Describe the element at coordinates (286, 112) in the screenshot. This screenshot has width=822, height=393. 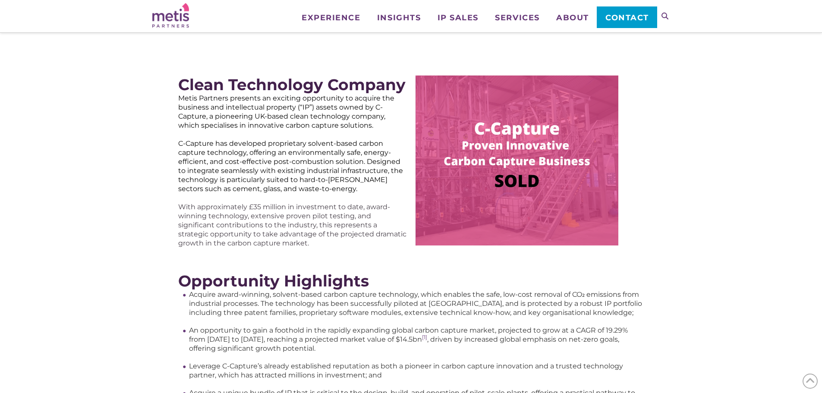
I see `span: Metis Partners presents an exciting opportunity to acquire the business and intellectual property...` at that location.